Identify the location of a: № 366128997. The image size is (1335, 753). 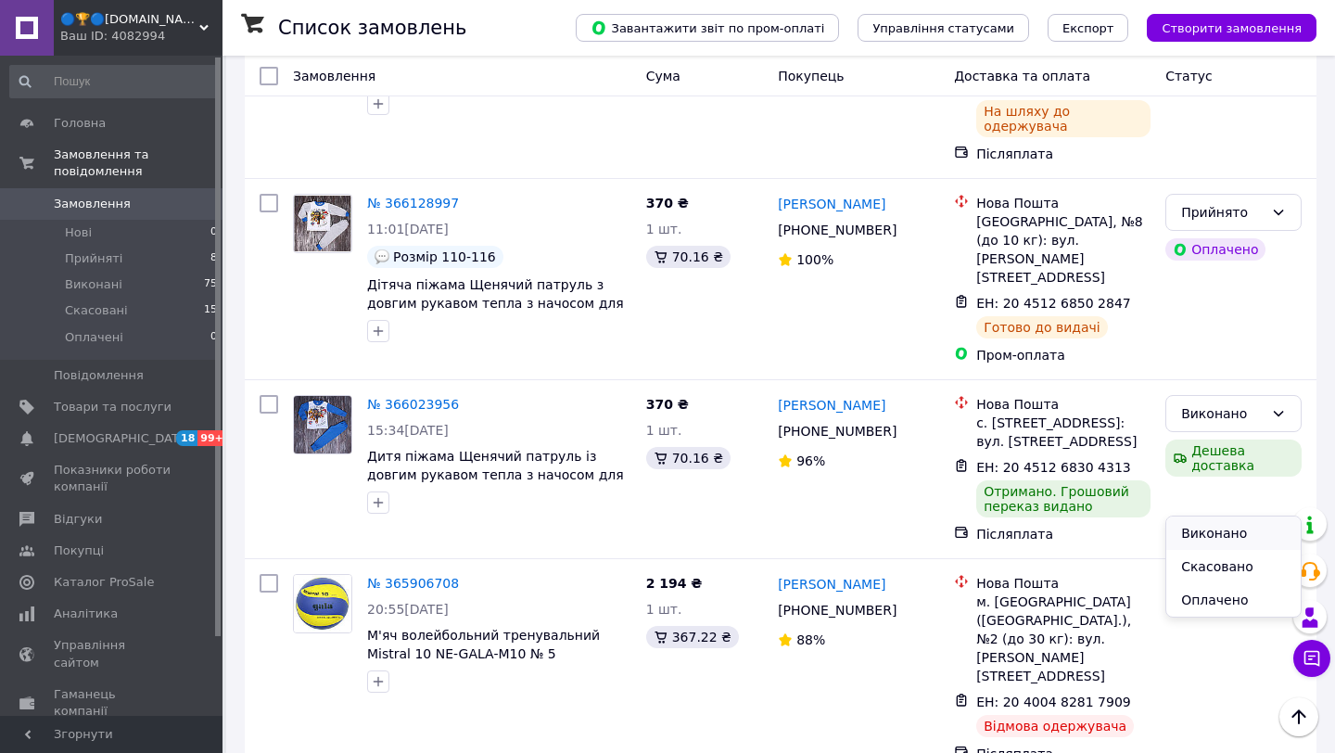
(413, 203).